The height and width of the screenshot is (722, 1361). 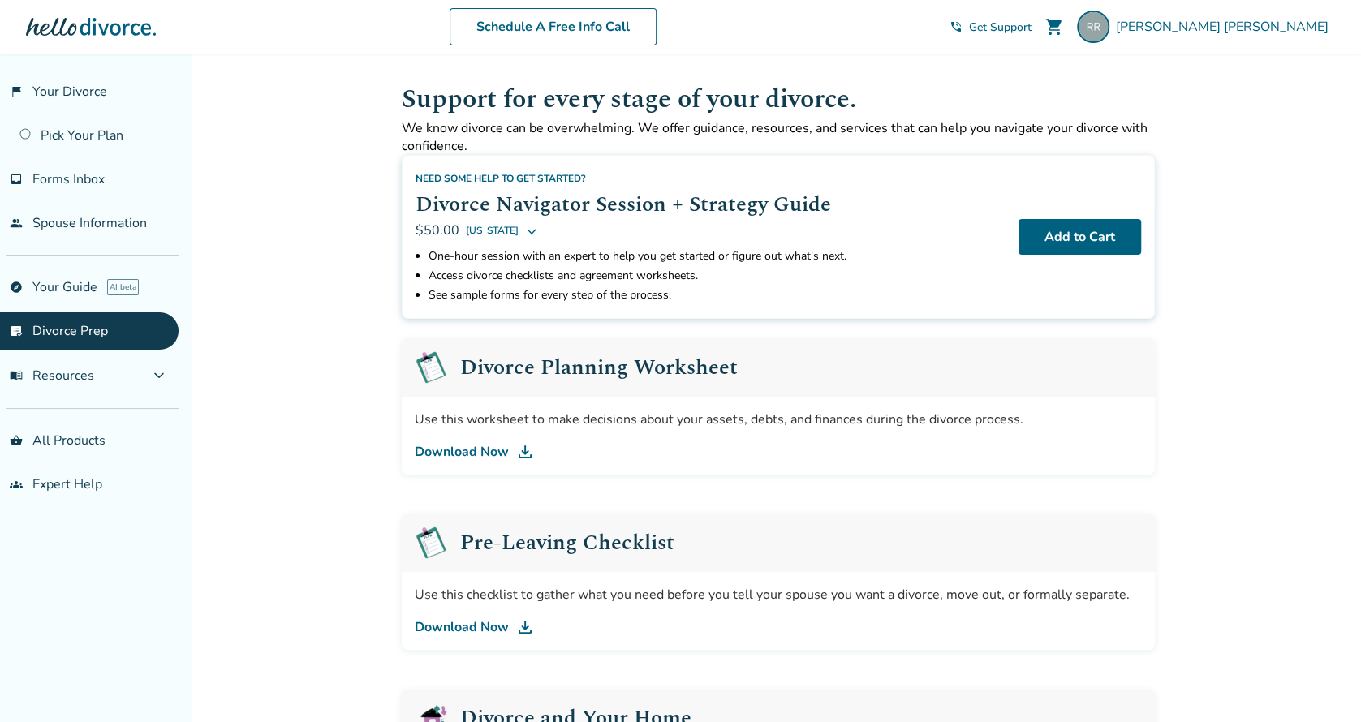 I want to click on li: Access divorce checklists and agreement worksheets., so click(x=717, y=276).